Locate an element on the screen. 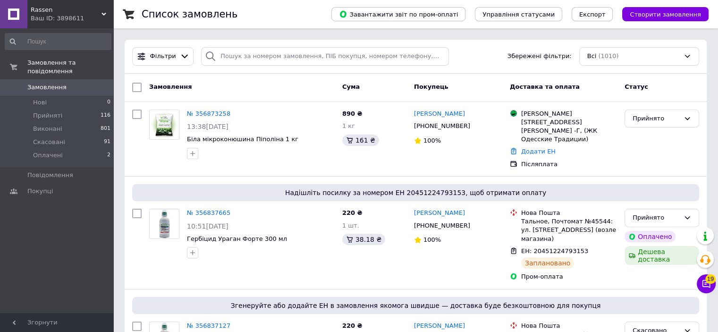  span: 801 is located at coordinates (105, 129).